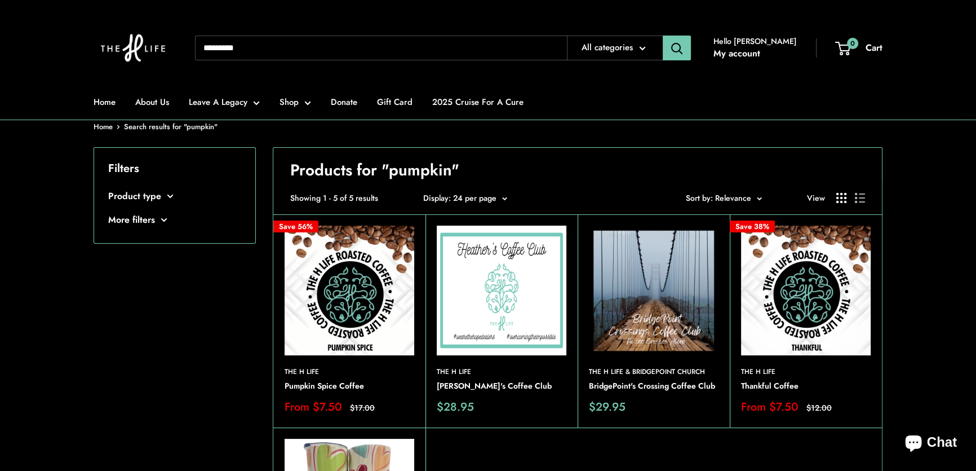 Image resolution: width=976 pixels, height=471 pixels. Describe the element at coordinates (381, 48) in the screenshot. I see `input: Search...` at that location.